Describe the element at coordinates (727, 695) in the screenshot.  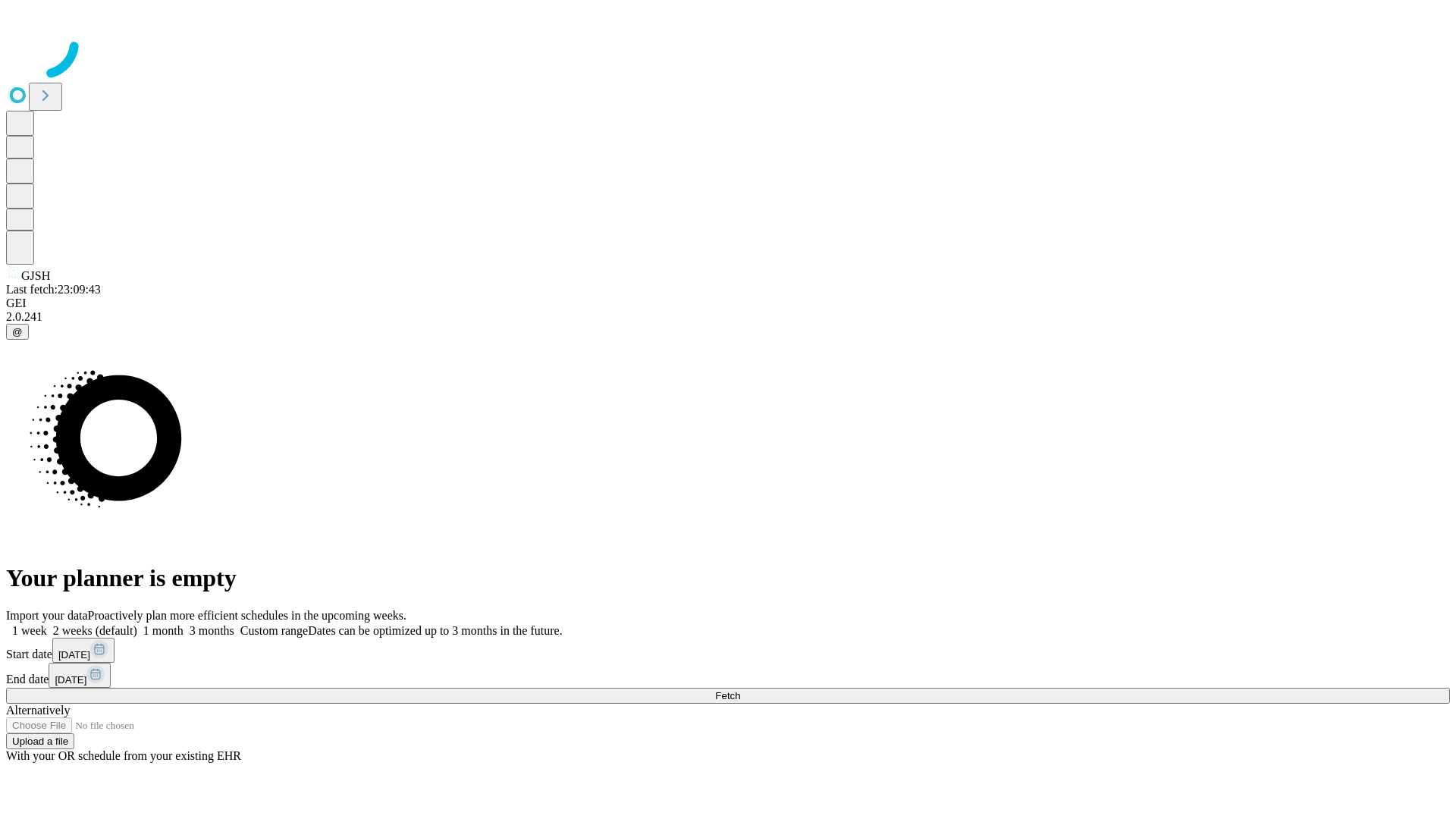
I see `span: Fetch` at that location.